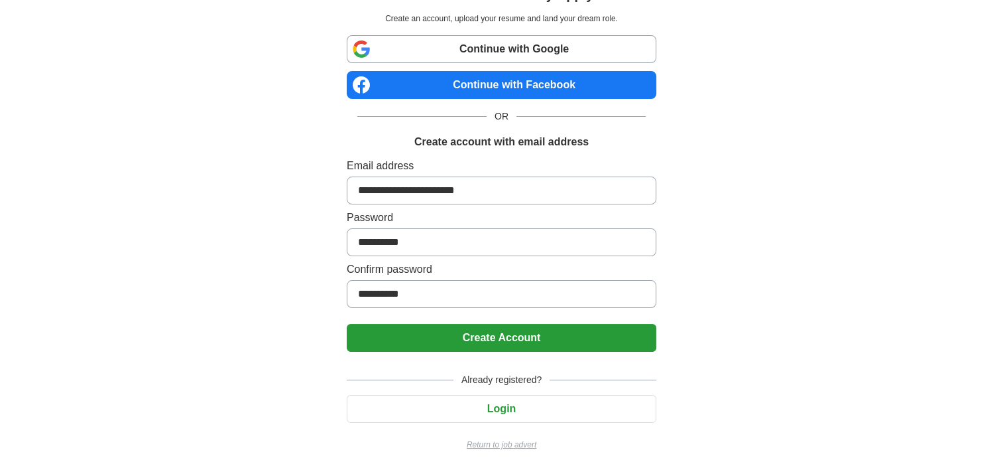 The height and width of the screenshot is (470, 1003). What do you see at coordinates (501, 444) in the screenshot?
I see `p: Return to job advert` at bounding box center [501, 444].